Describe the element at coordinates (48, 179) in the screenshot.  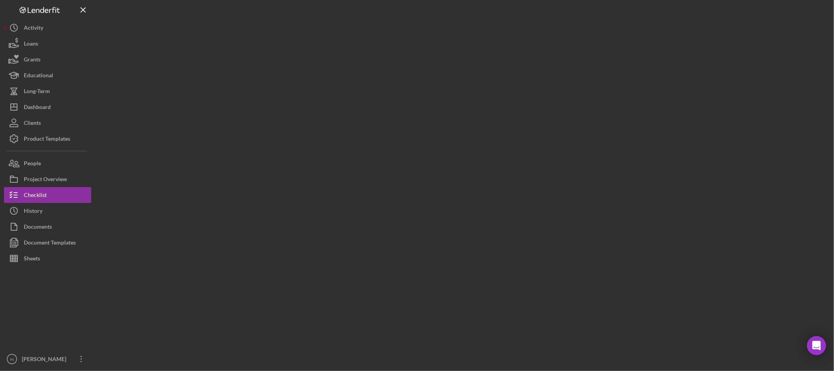
I see `button: Project Overview` at that location.